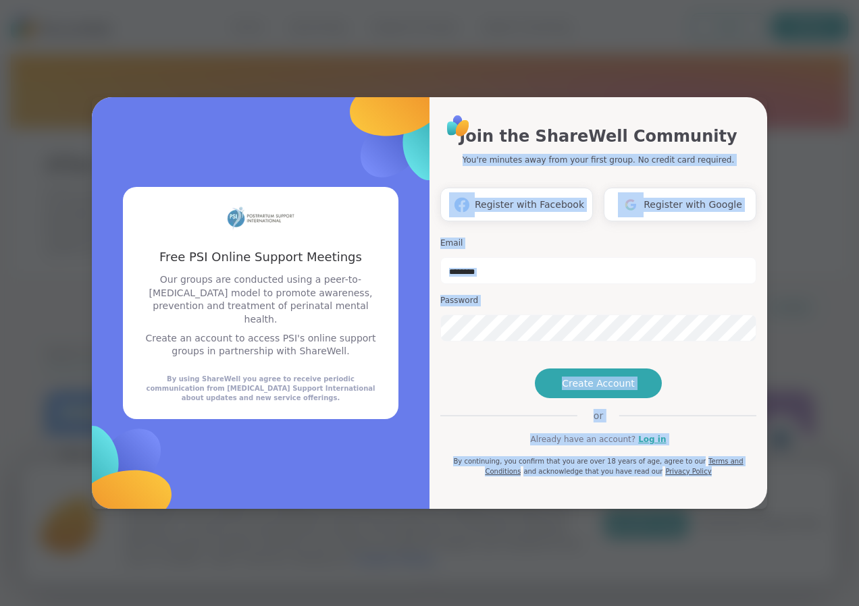  I want to click on span: Create Account, so click(598, 384).